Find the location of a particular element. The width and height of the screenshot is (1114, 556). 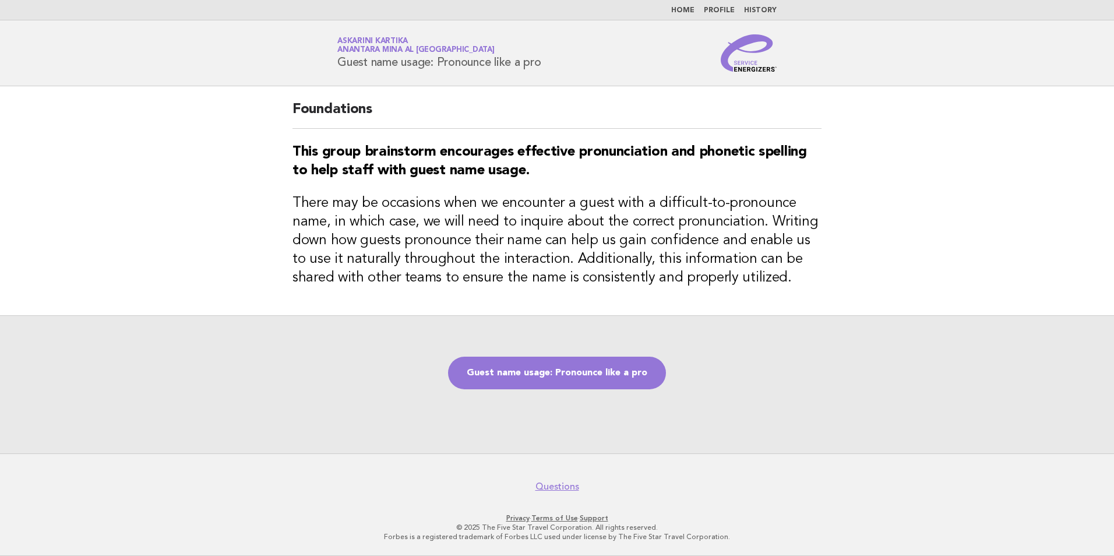

strong: This group brainstorm encourages effective pronunciation and phonetic spelling to help staff with... is located at coordinates (550, 161).